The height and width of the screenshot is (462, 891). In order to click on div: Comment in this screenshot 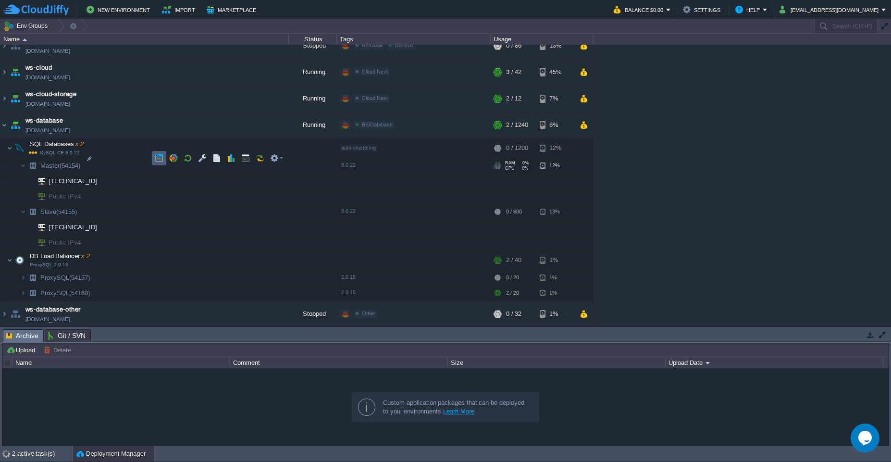, I will do `click(339, 362)`.